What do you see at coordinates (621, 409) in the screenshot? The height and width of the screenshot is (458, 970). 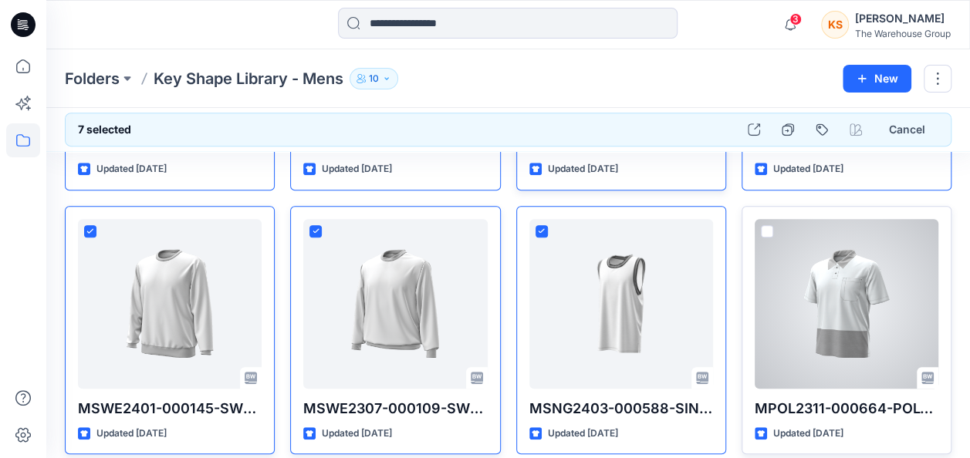 I see `p: MSNG2403-000588-SINGLET GAM BBL MESH` at bounding box center [621, 409].